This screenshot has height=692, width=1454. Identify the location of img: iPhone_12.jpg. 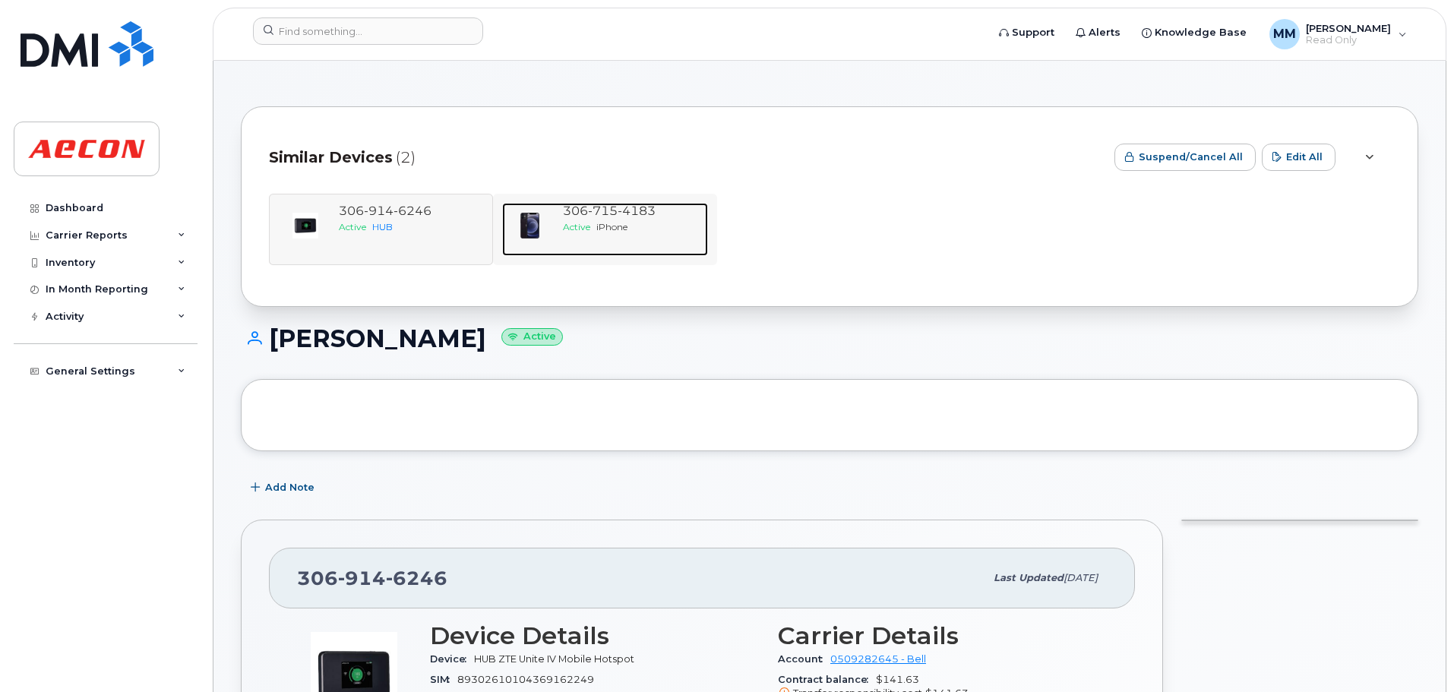
(529, 226).